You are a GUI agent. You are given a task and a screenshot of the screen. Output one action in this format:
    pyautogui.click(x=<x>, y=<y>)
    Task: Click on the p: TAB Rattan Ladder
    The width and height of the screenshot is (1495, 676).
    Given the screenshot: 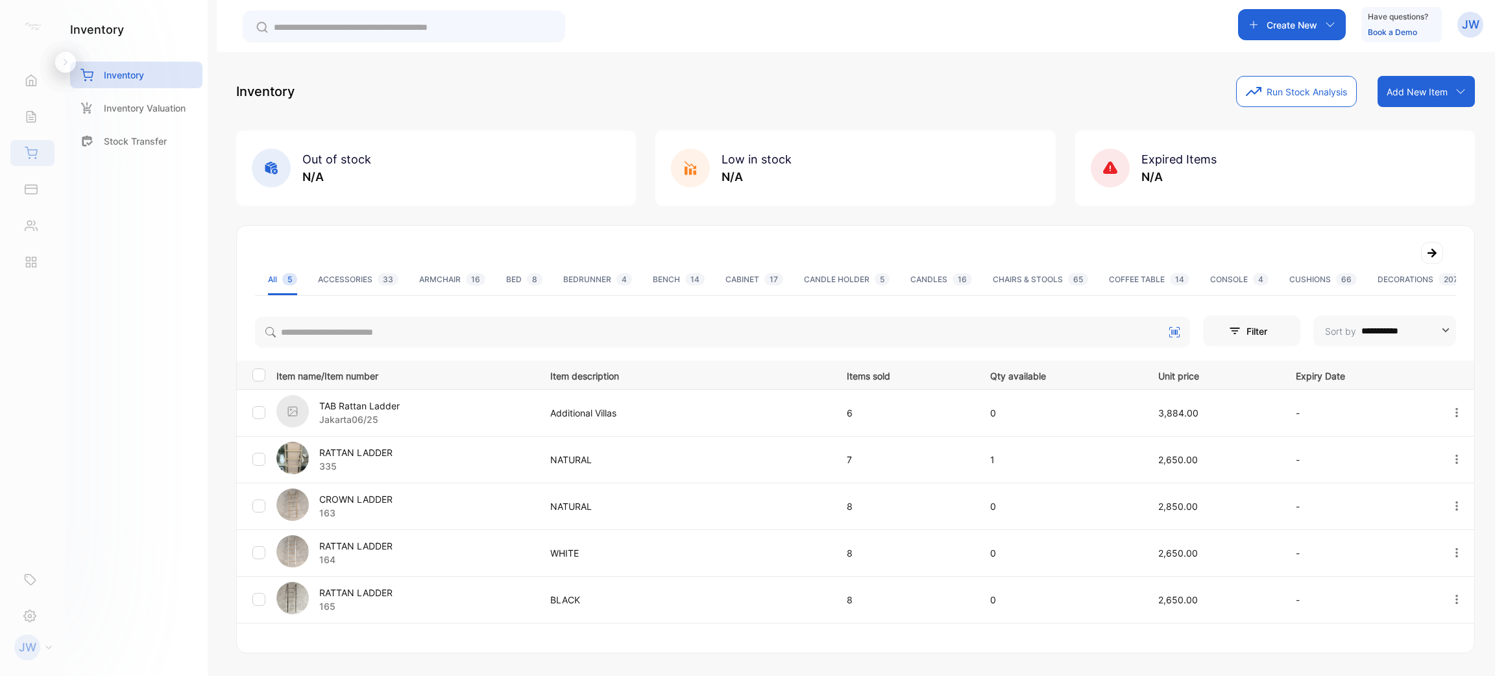 What is the action you would take?
    pyautogui.click(x=359, y=406)
    